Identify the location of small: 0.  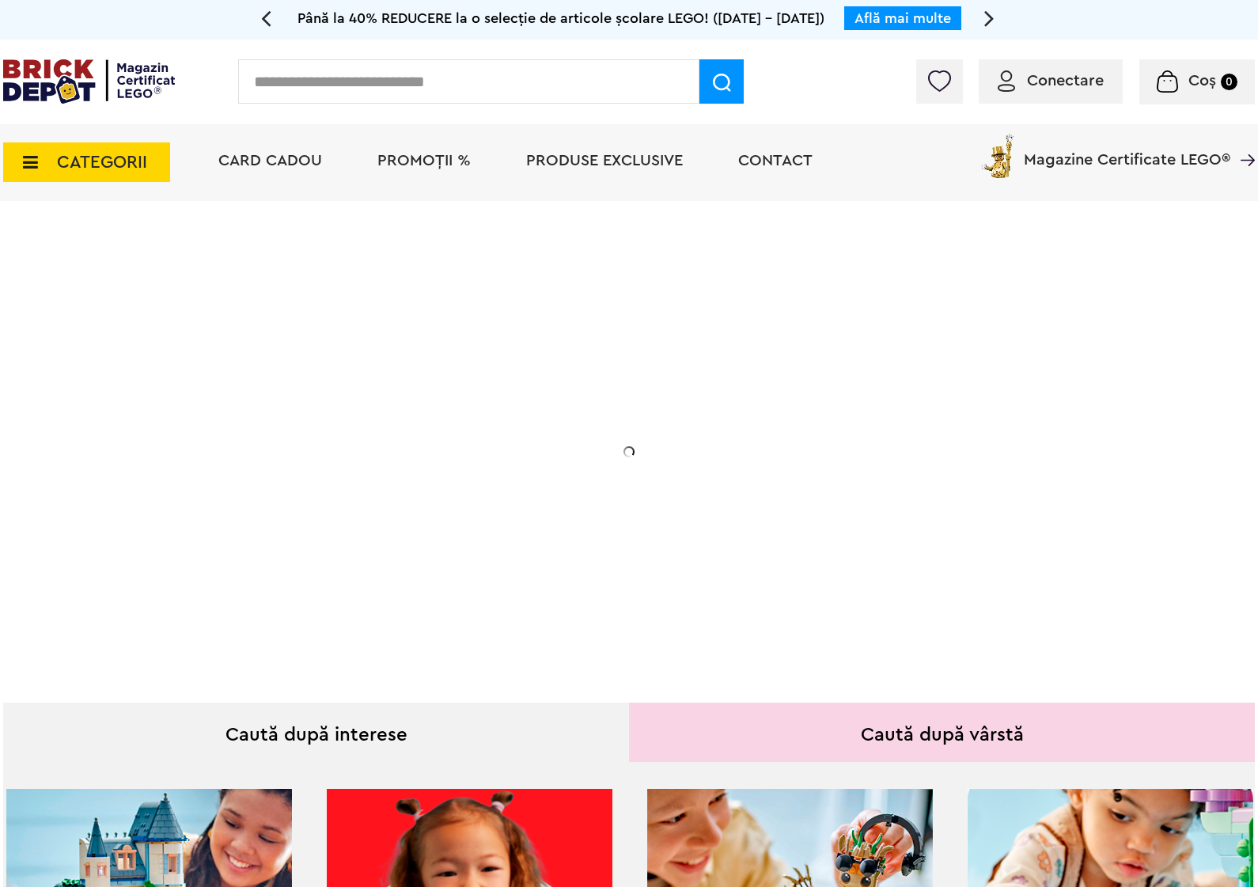
(1228, 81).